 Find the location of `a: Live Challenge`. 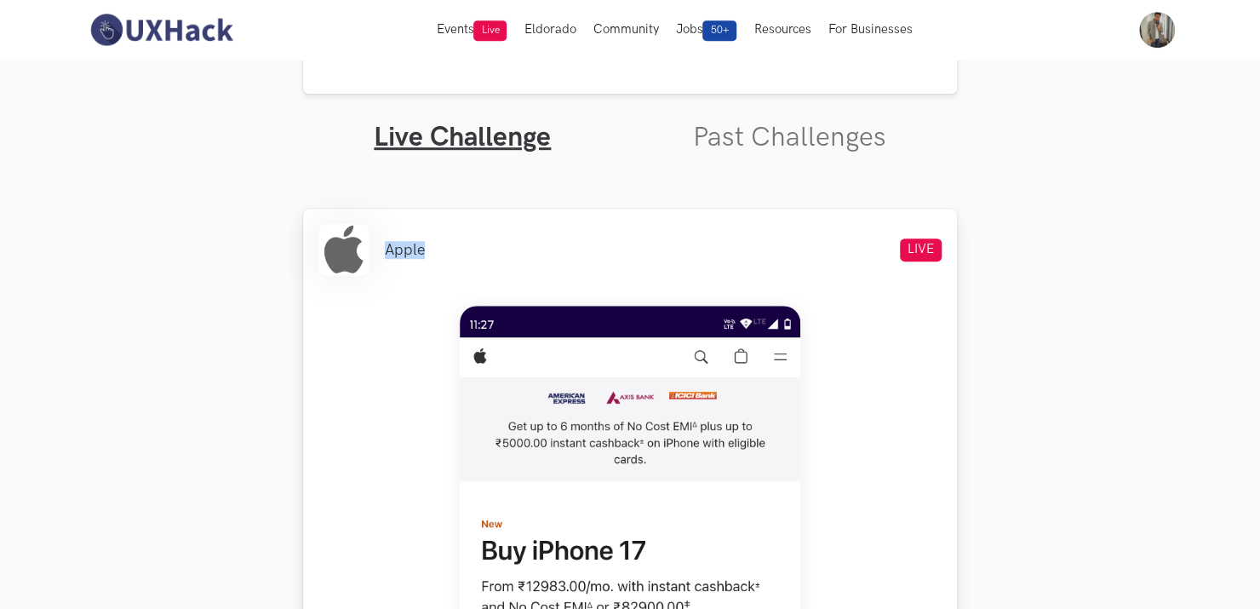

a: Live Challenge is located at coordinates (462, 137).